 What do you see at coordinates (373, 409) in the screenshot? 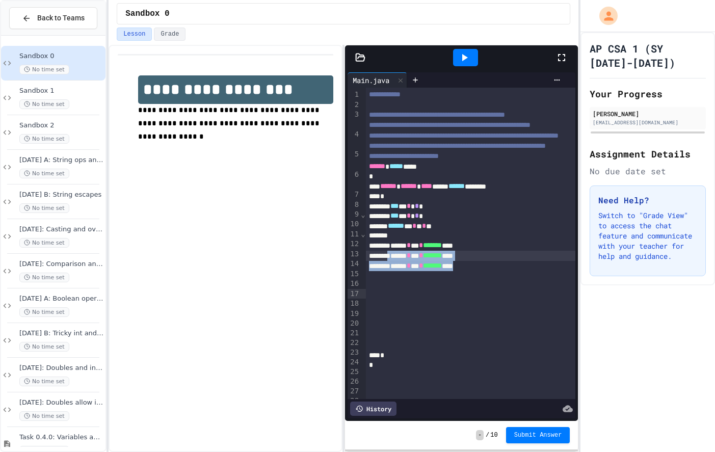
I see `div: History` at bounding box center [373, 409].